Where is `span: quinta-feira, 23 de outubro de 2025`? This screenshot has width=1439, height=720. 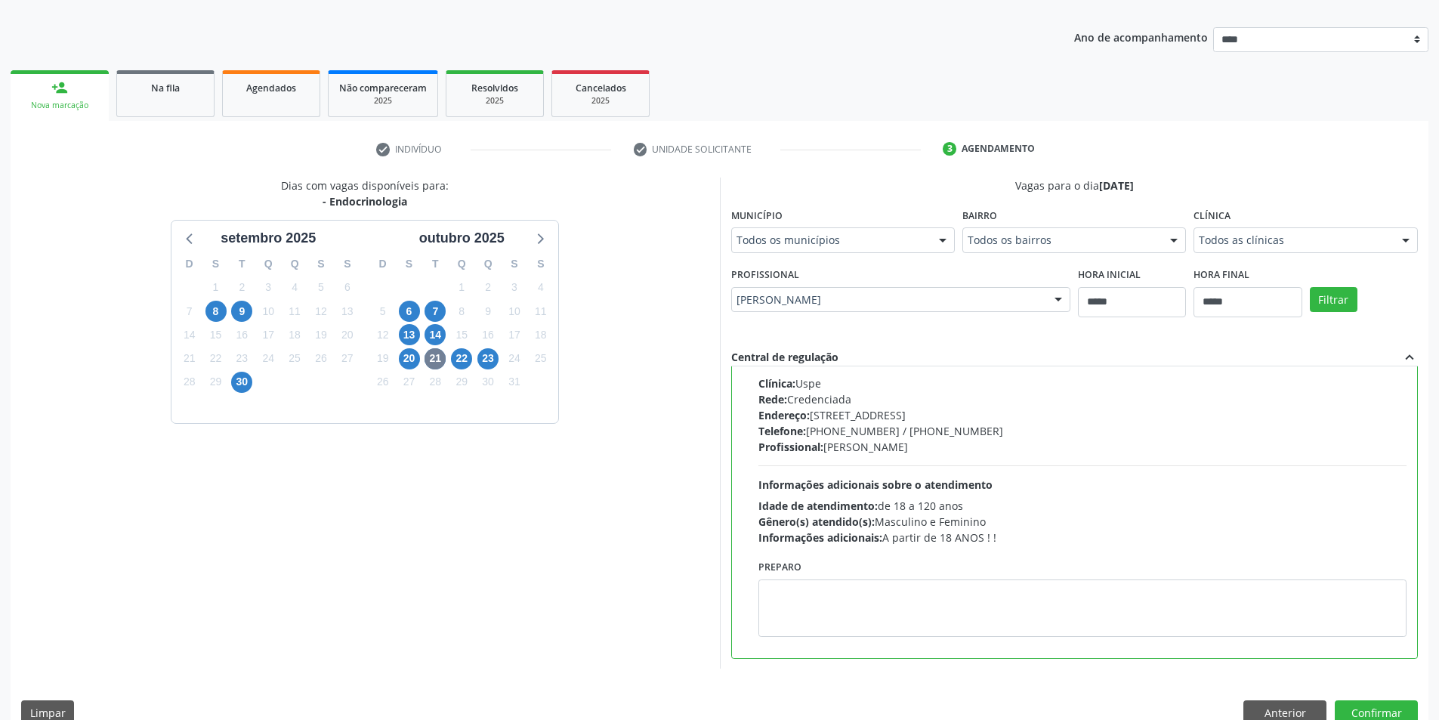
span: quinta-feira, 23 de outubro de 2025 is located at coordinates (488, 359).